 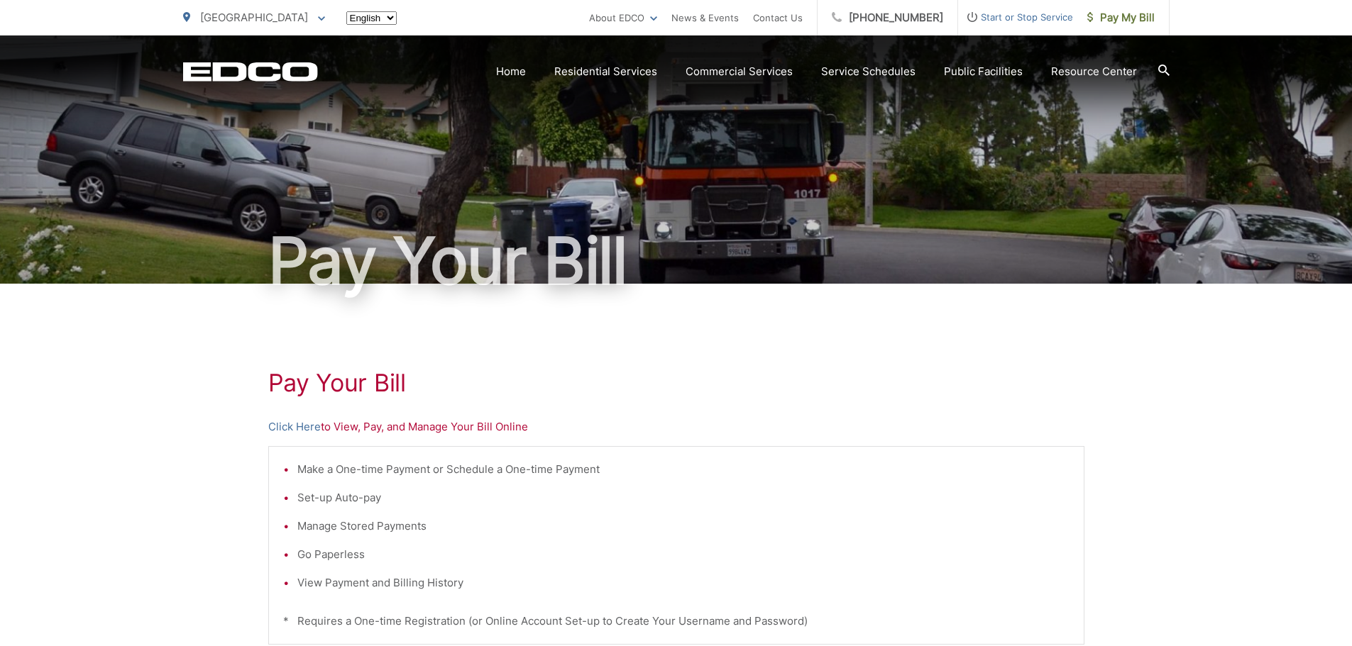 What do you see at coordinates (683, 498) in the screenshot?
I see `li: Set-up Auto-pay` at bounding box center [683, 498].